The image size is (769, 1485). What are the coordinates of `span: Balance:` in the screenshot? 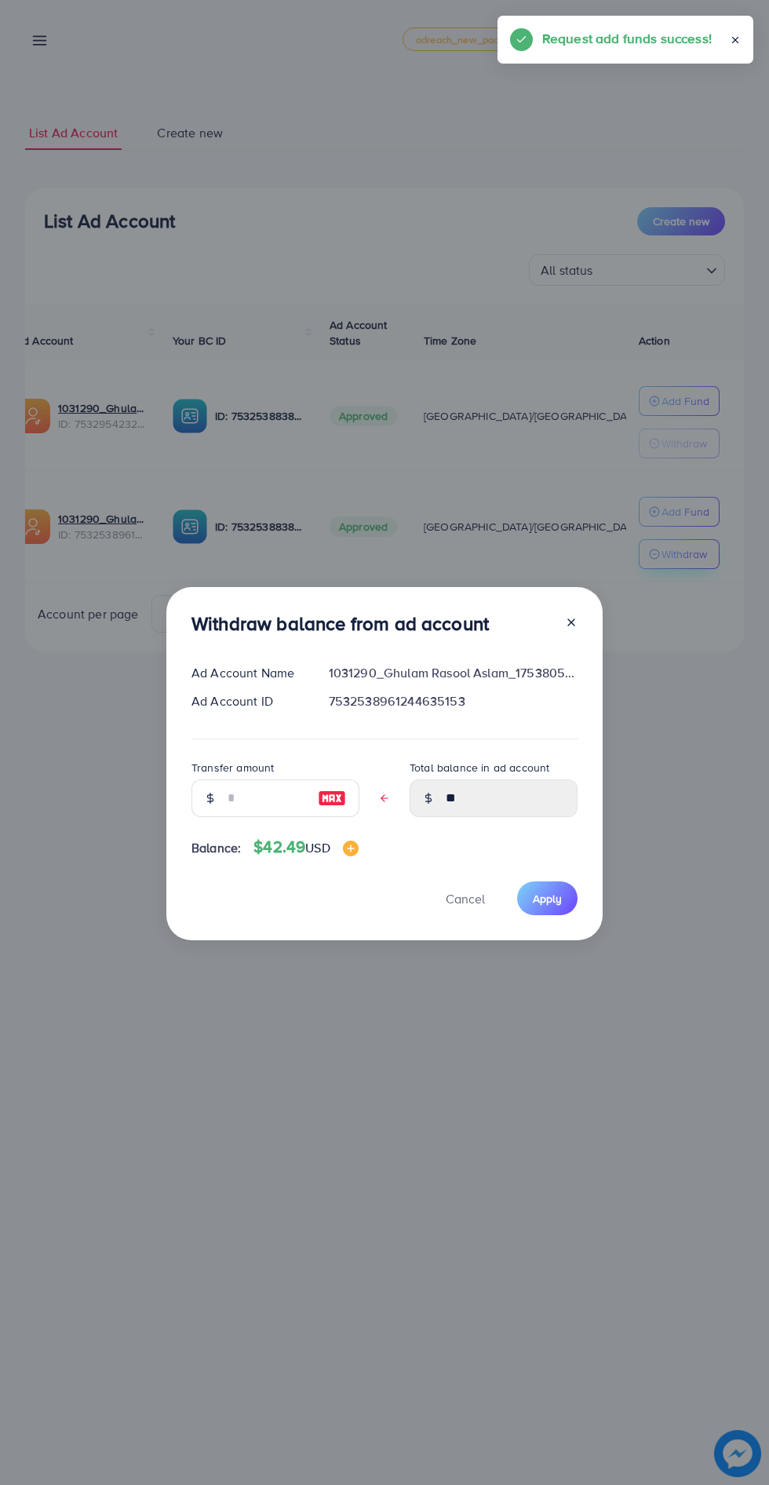 It's located at (216, 848).